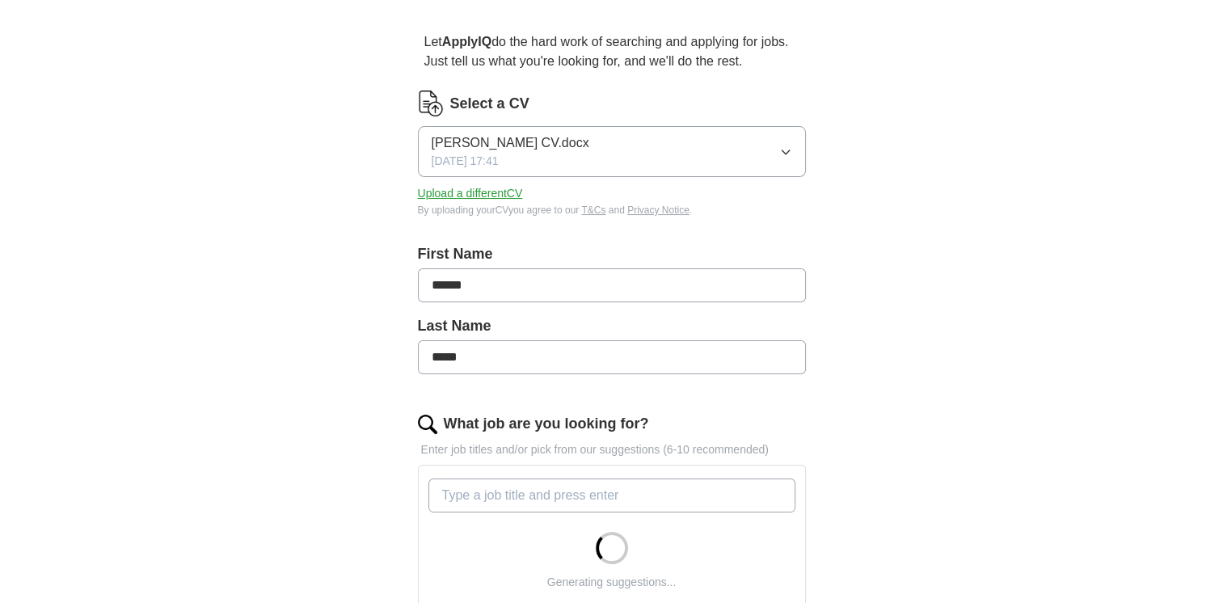 This screenshot has width=1223, height=603. What do you see at coordinates (467, 41) in the screenshot?
I see `strong: ApplyIQ` at bounding box center [467, 41].